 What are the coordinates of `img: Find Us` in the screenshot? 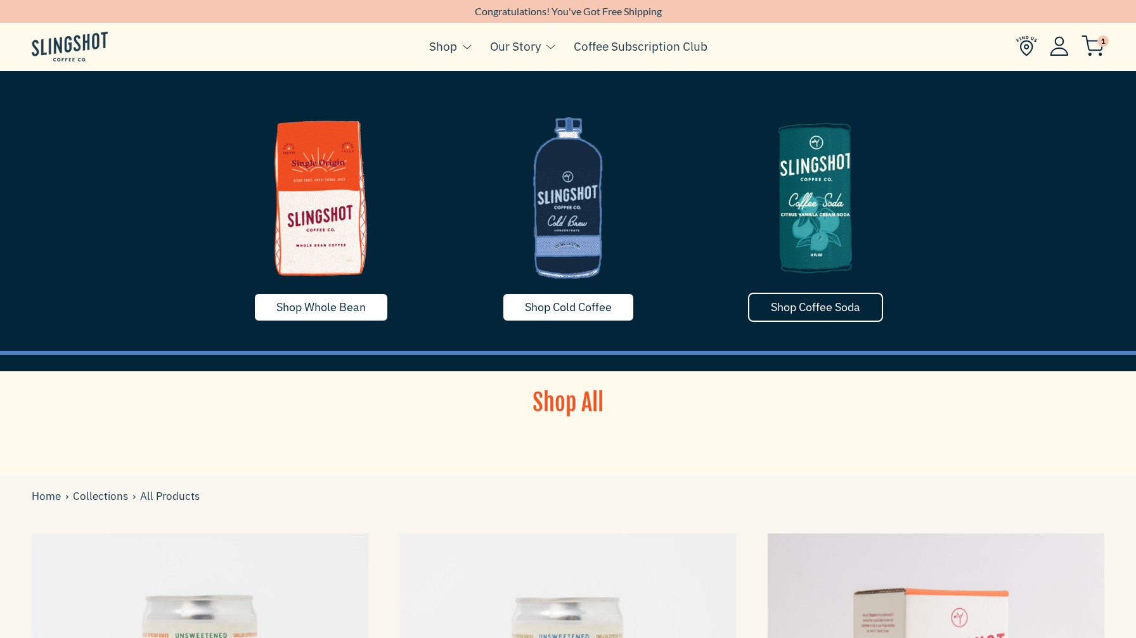 It's located at (1026, 46).